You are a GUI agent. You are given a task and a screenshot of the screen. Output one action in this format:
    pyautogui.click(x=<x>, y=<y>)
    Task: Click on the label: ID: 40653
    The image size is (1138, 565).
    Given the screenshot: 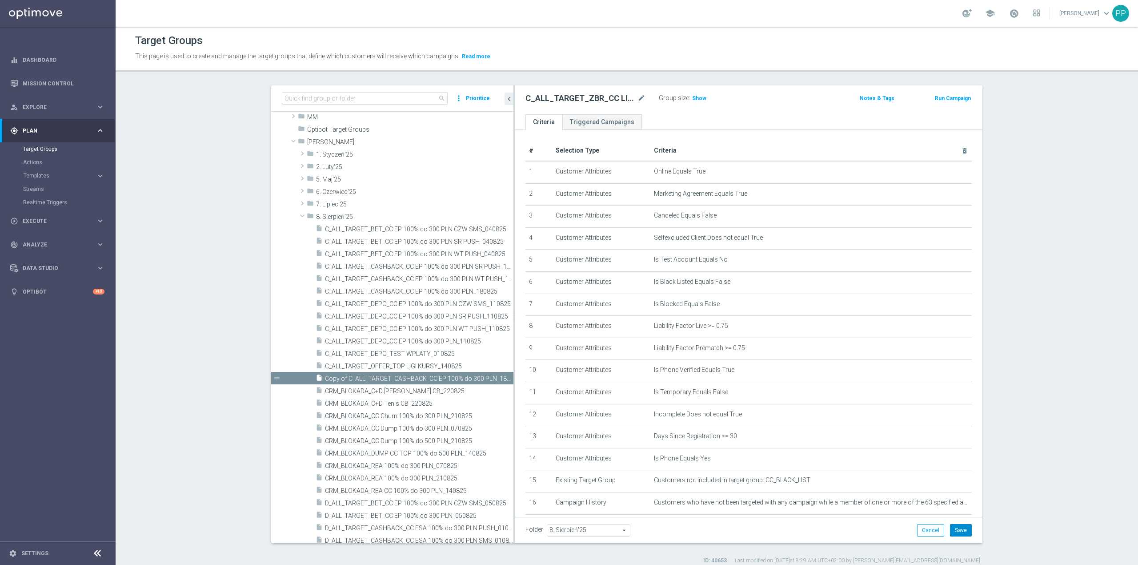 What is the action you would take?
    pyautogui.click(x=715, y=560)
    